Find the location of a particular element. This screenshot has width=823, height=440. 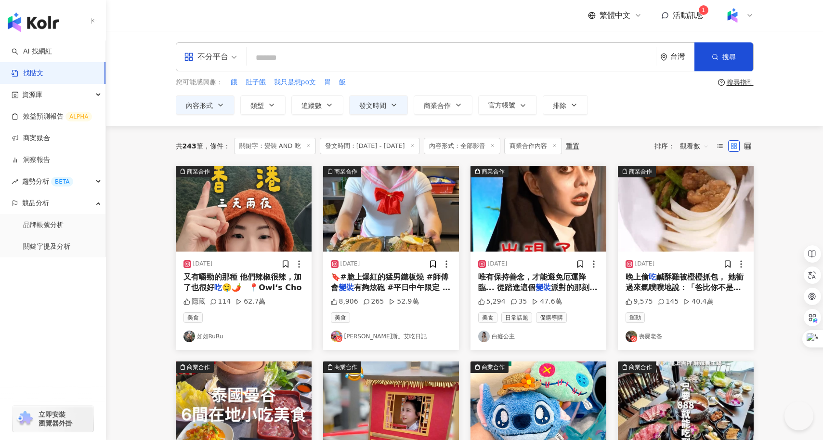

span: 您可能感興趣： is located at coordinates (199, 82).